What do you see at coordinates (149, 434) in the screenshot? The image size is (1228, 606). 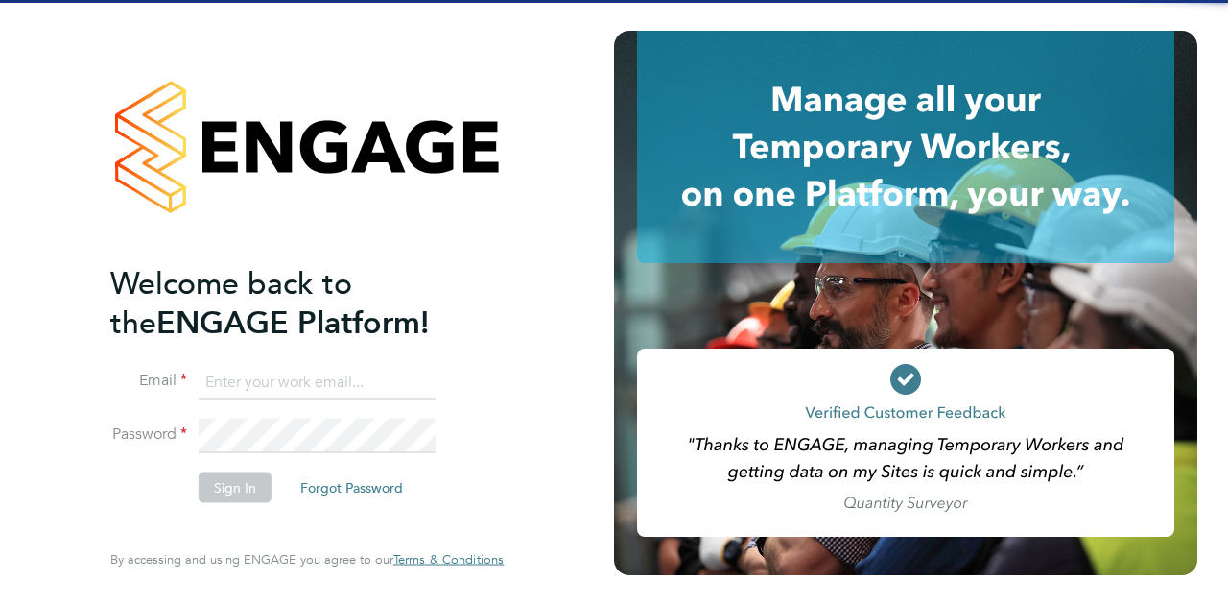 I see `label: Password` at bounding box center [149, 434].